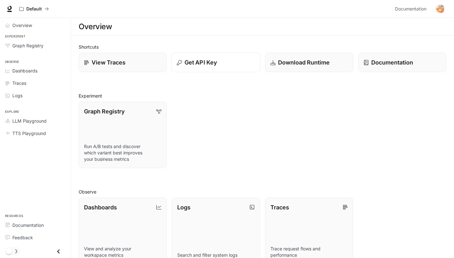  Describe the element at coordinates (28, 45) in the screenshot. I see `span: Graph Registry` at that location.